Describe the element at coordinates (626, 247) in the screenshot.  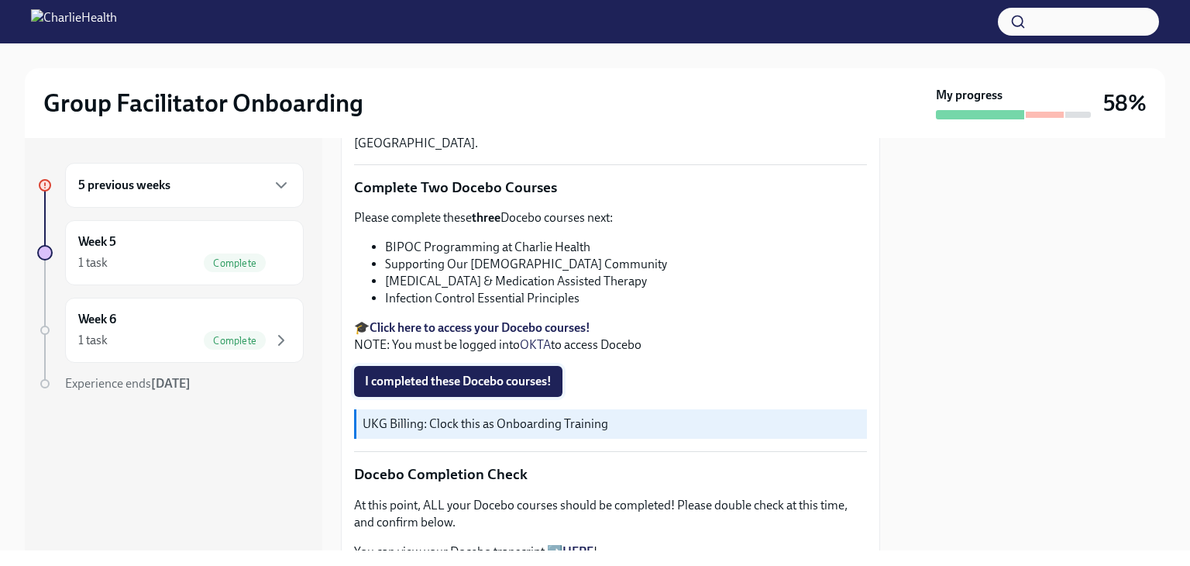
I see `li: BIPOC Programming at Charlie Health` at that location.